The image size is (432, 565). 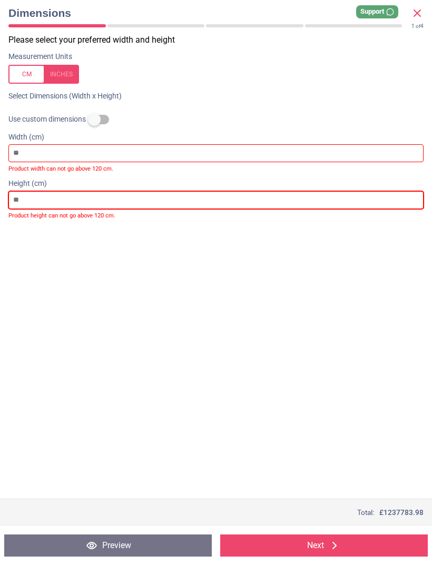 What do you see at coordinates (220, 40) in the screenshot?
I see `p: Please select your preferred width and height` at bounding box center [220, 40].